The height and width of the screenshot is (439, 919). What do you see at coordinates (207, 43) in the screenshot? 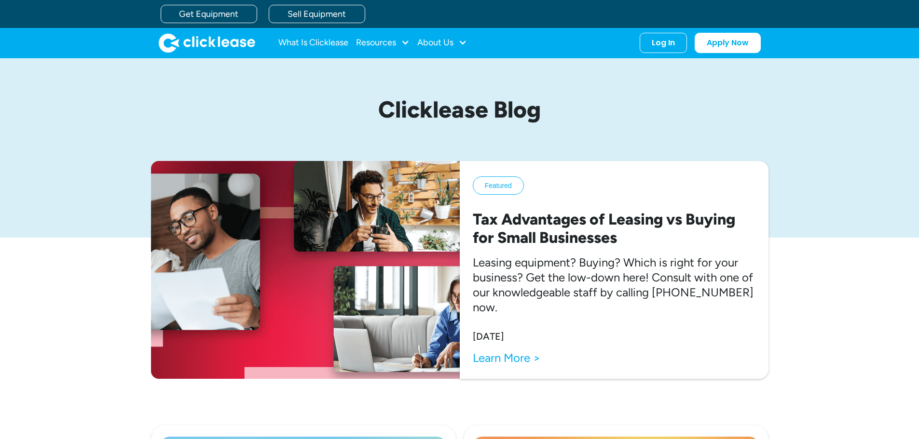
I see `a: home` at bounding box center [207, 43].